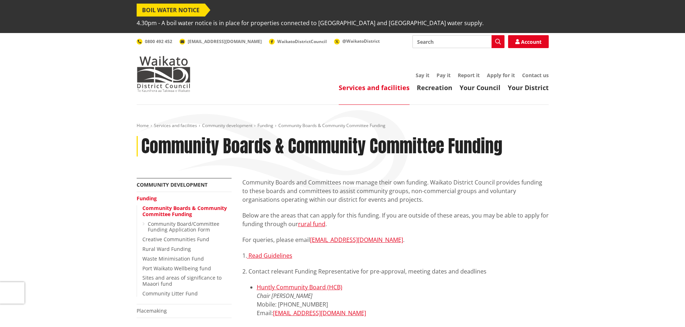 This screenshot has width=685, height=327. Describe the element at coordinates (434, 88) in the screenshot. I see `a: Recreation` at that location.